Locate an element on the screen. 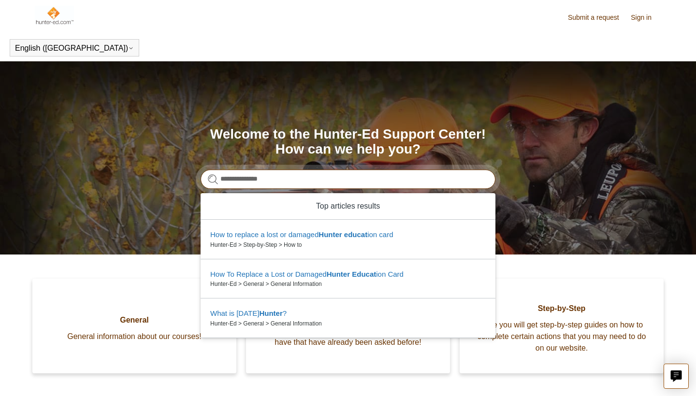 Image resolution: width=696 pixels, height=396 pixels. span: General information about our courses! is located at coordinates (134, 337).